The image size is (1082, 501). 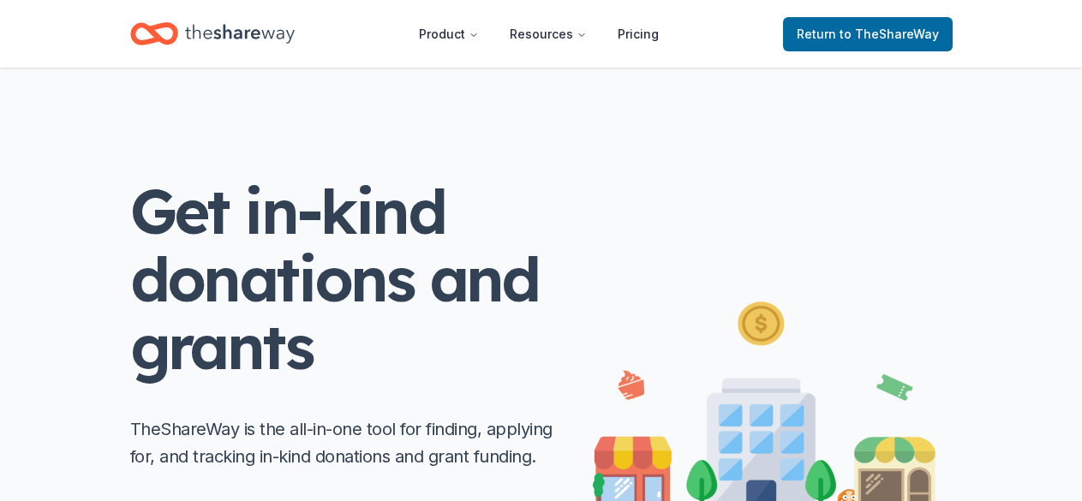 I want to click on a: Returnto TheShareWay, so click(x=868, y=34).